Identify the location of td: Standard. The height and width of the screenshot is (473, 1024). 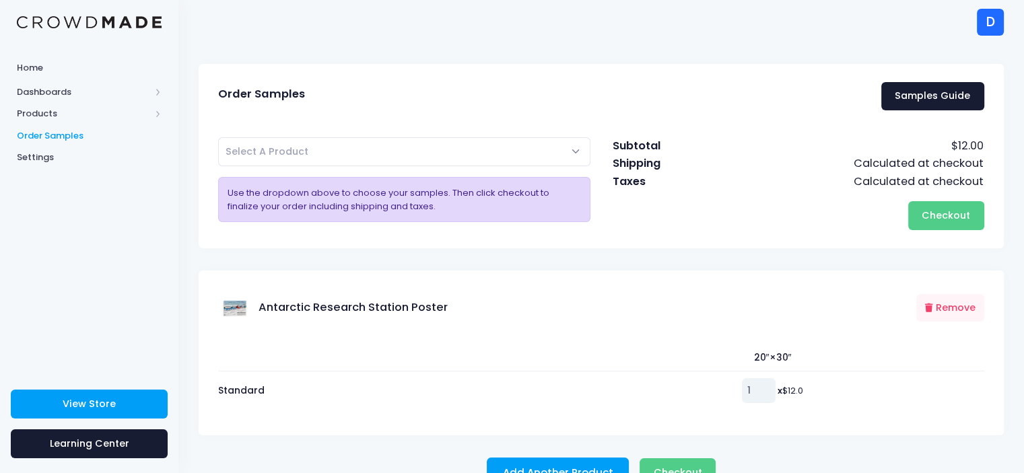
(386, 390).